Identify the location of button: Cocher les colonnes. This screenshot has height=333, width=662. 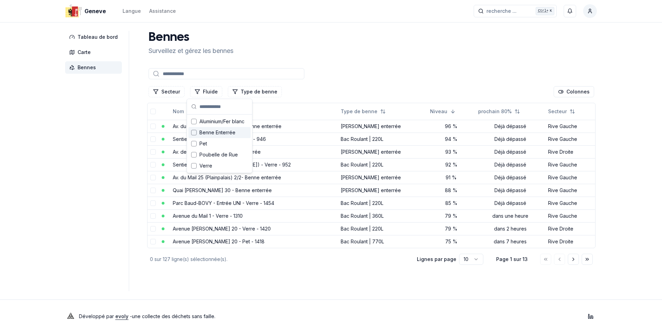
(574, 92).